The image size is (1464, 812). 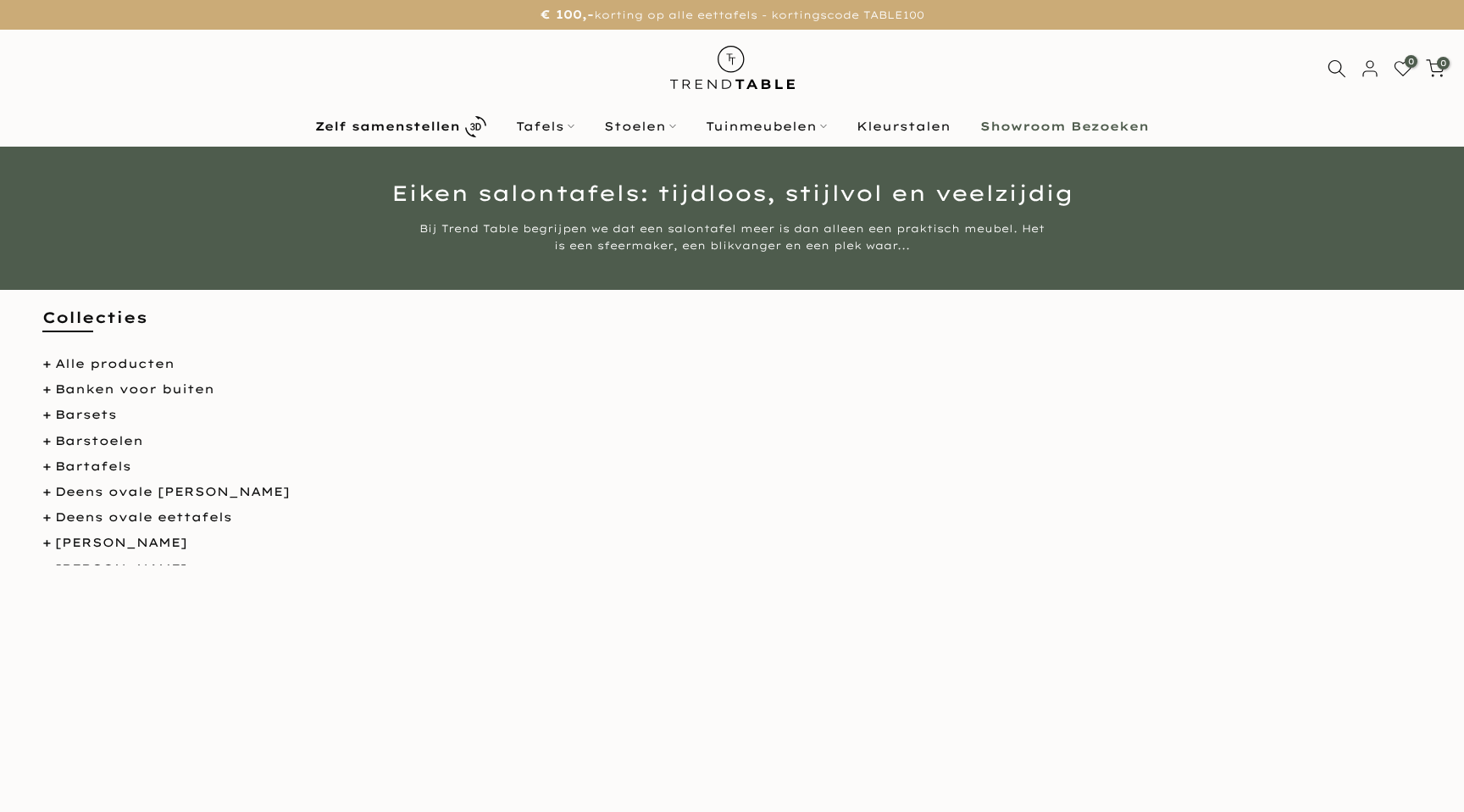 What do you see at coordinates (1065, 126) in the screenshot?
I see `a: Showroom Bezoeken` at bounding box center [1065, 126].